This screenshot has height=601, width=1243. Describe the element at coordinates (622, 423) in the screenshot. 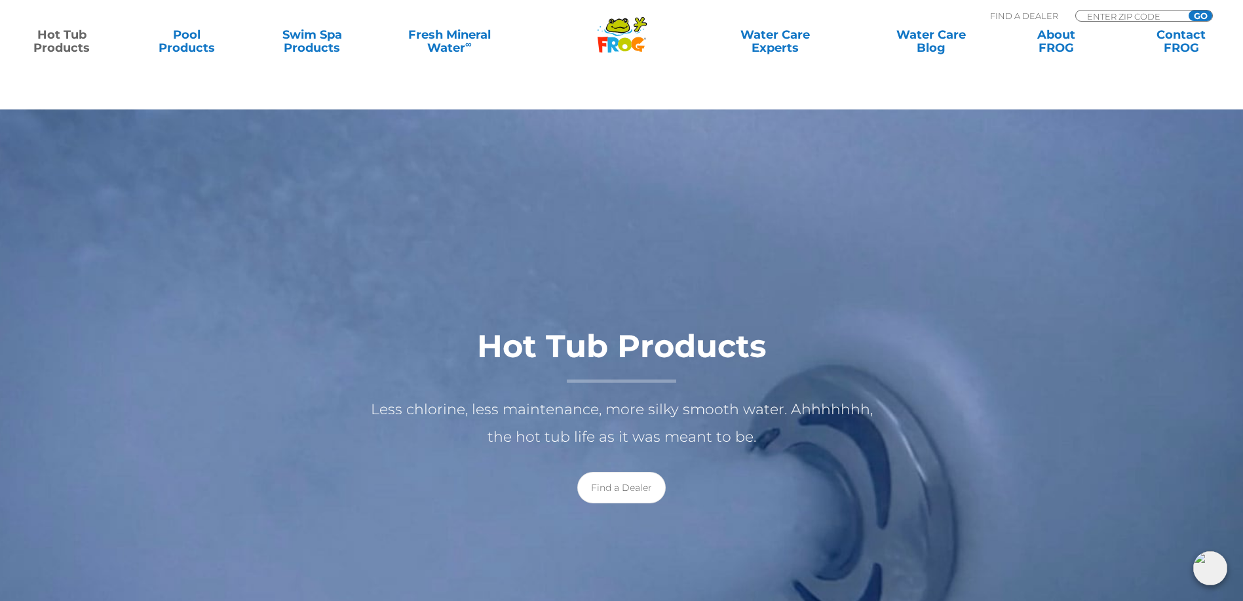

I see `p: Less chlorine, less maintenance, more silky smooth water. Ahhhhhhh, the hot tub life as it was me...` at that location.